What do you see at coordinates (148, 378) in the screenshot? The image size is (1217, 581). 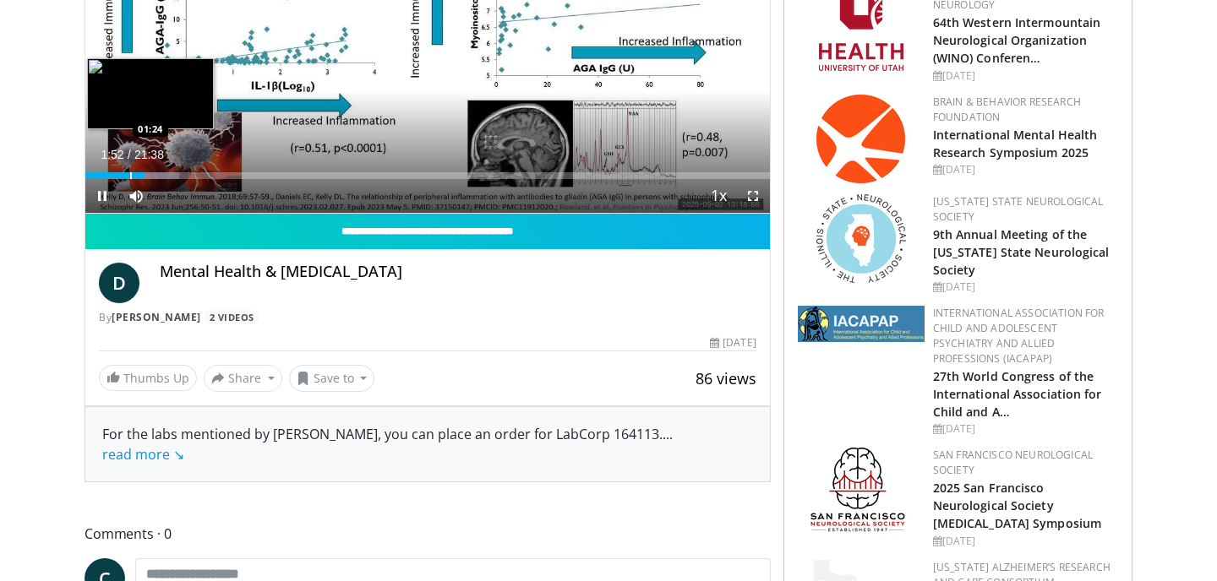 I see `a: Thumbs Up` at bounding box center [148, 378].